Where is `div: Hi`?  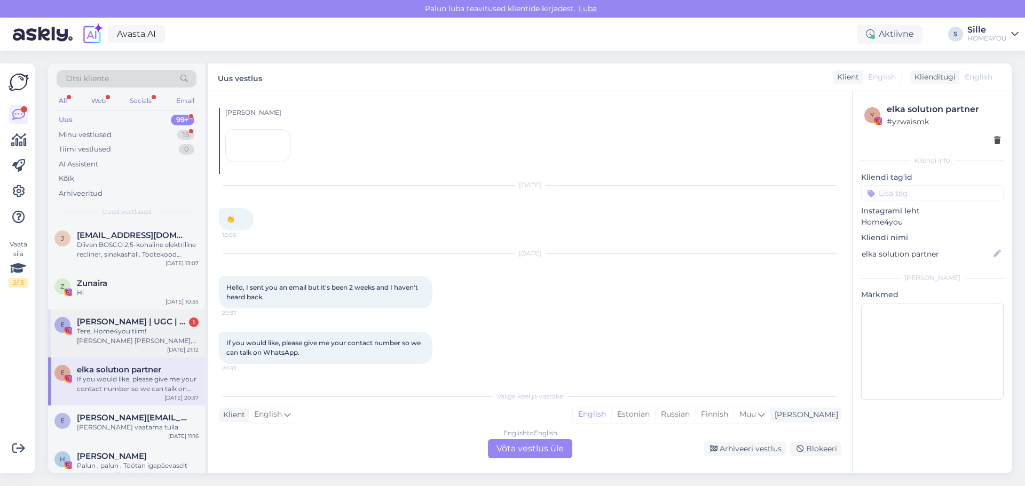
div: Hi is located at coordinates (138, 293).